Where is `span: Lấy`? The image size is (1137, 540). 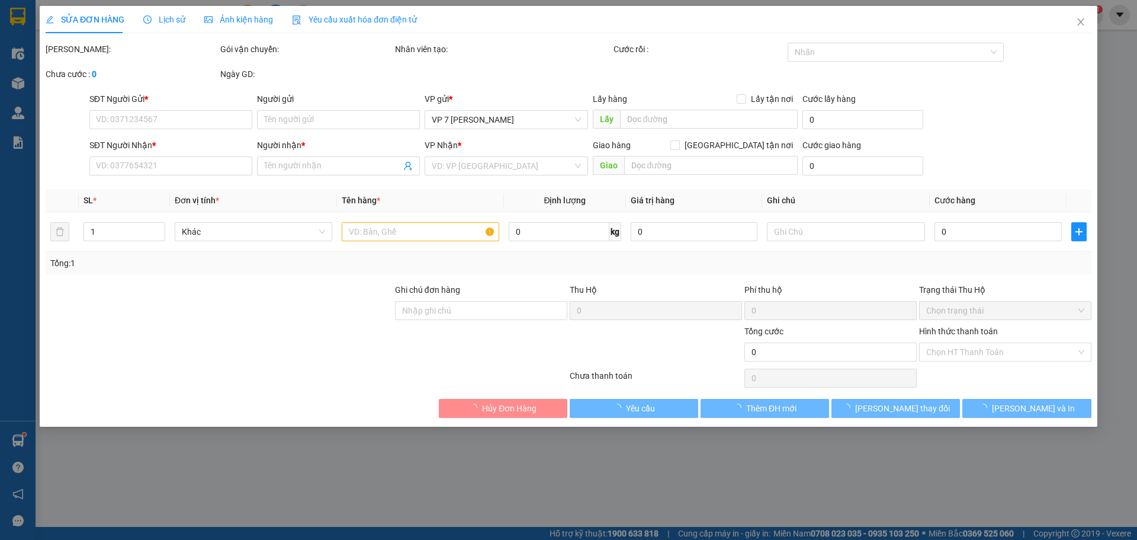
span: Lấy is located at coordinates (607, 119).